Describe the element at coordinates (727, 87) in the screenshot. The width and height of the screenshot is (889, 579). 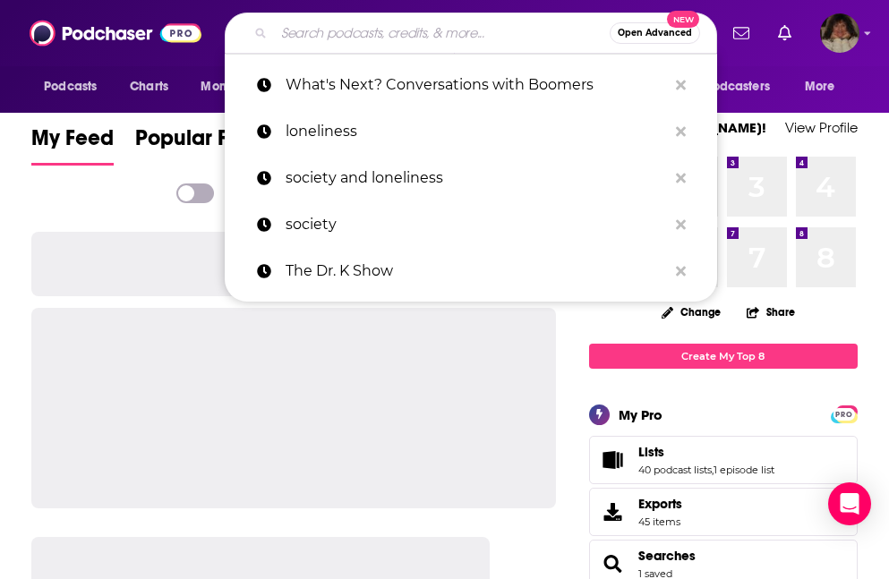
I see `span: For Podcasters` at that location.